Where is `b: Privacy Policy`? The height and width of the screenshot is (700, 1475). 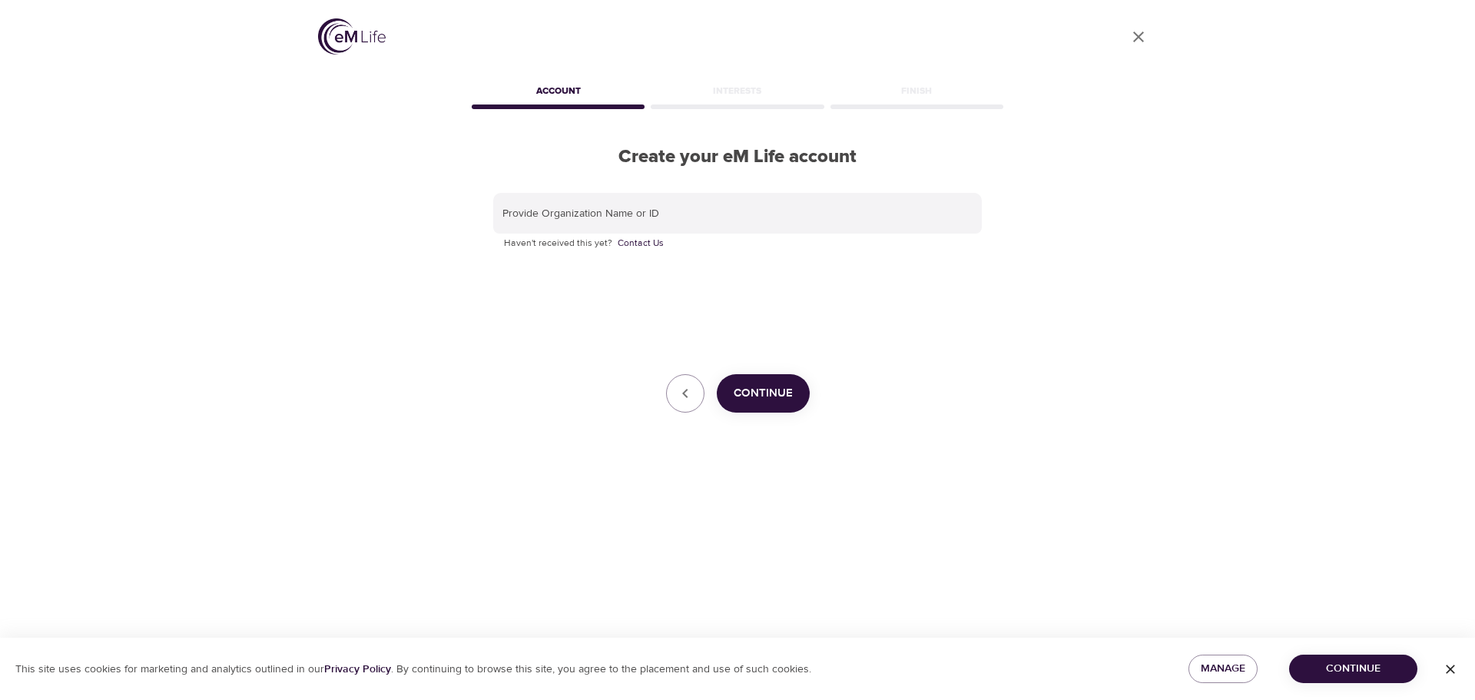 b: Privacy Policy is located at coordinates (357, 669).